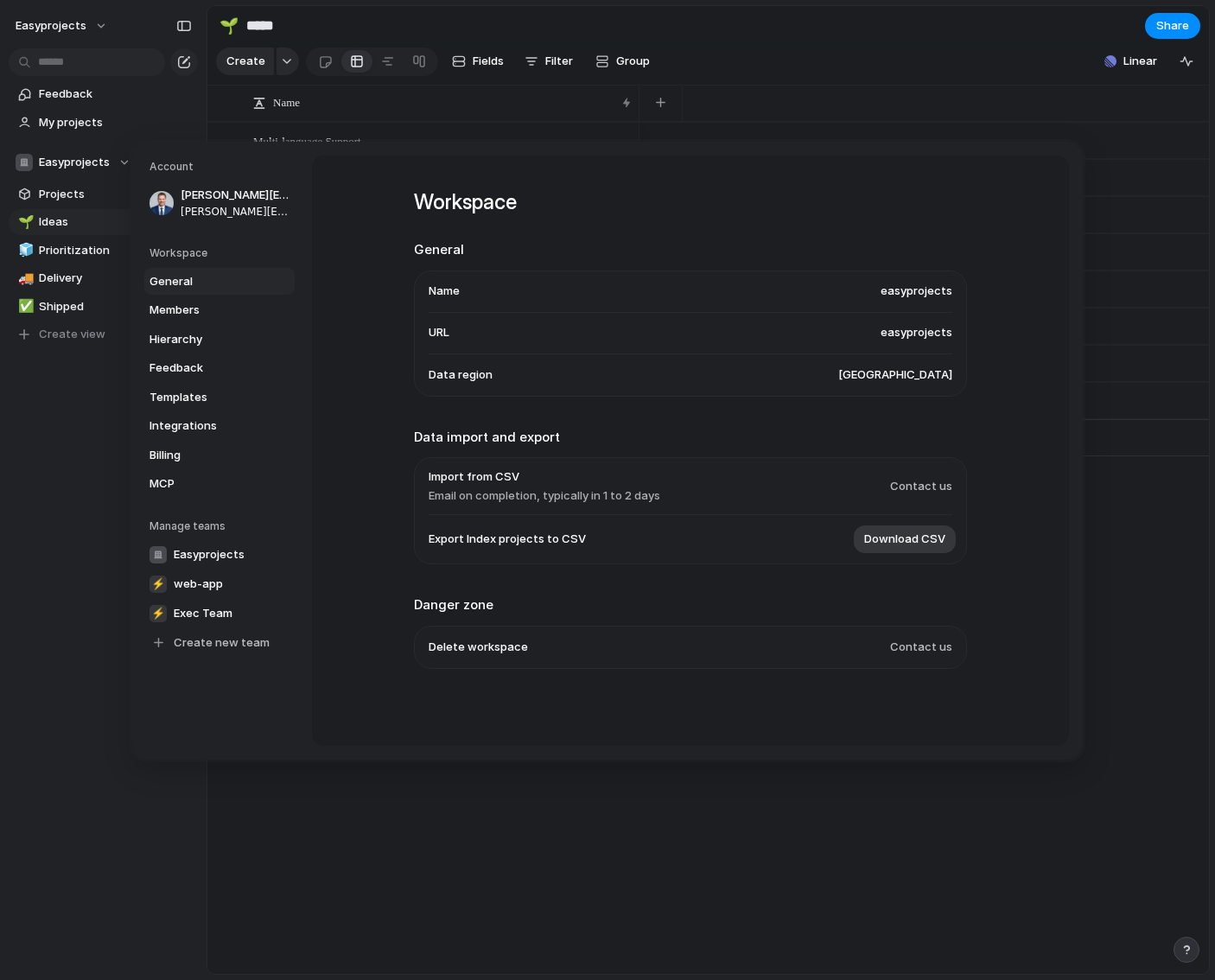  What do you see at coordinates (205, 426) in the screenshot?
I see `span: Integrations` at bounding box center [205, 426].